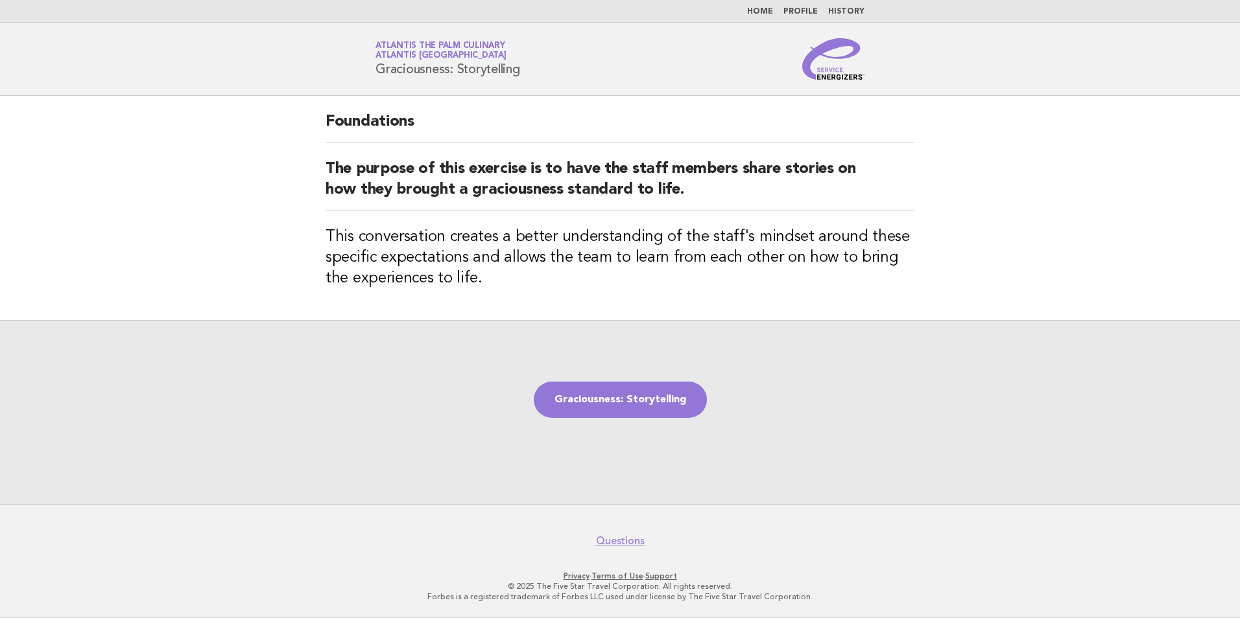  Describe the element at coordinates (617, 576) in the screenshot. I see `a: Terms of Use` at that location.